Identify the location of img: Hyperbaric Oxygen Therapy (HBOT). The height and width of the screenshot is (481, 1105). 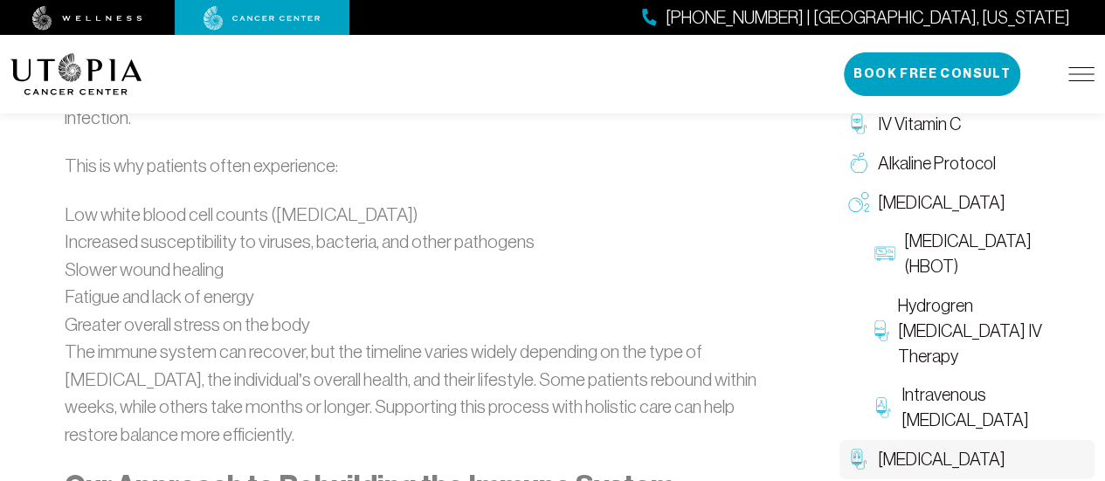
(885, 254).